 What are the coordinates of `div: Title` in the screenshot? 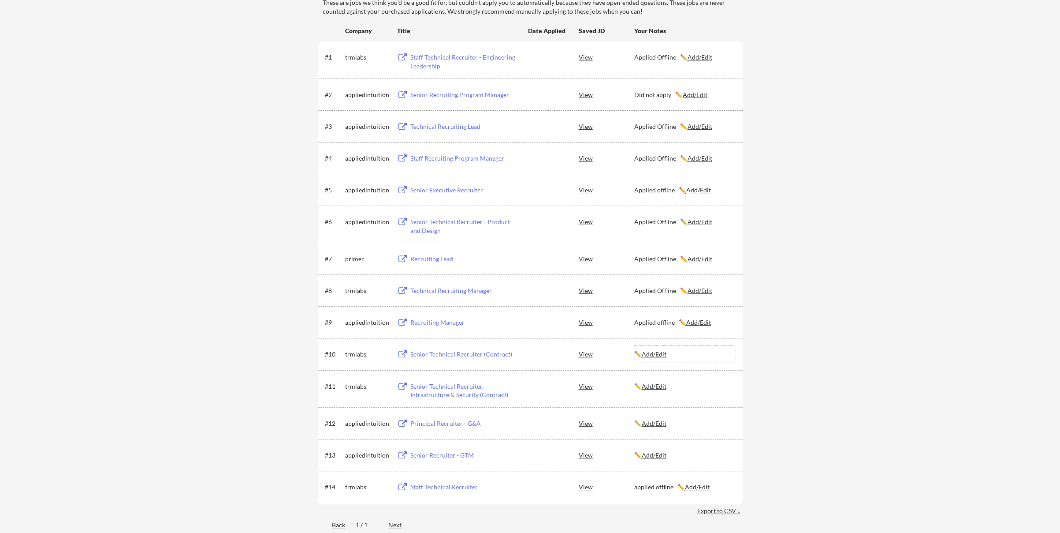 It's located at (458, 31).